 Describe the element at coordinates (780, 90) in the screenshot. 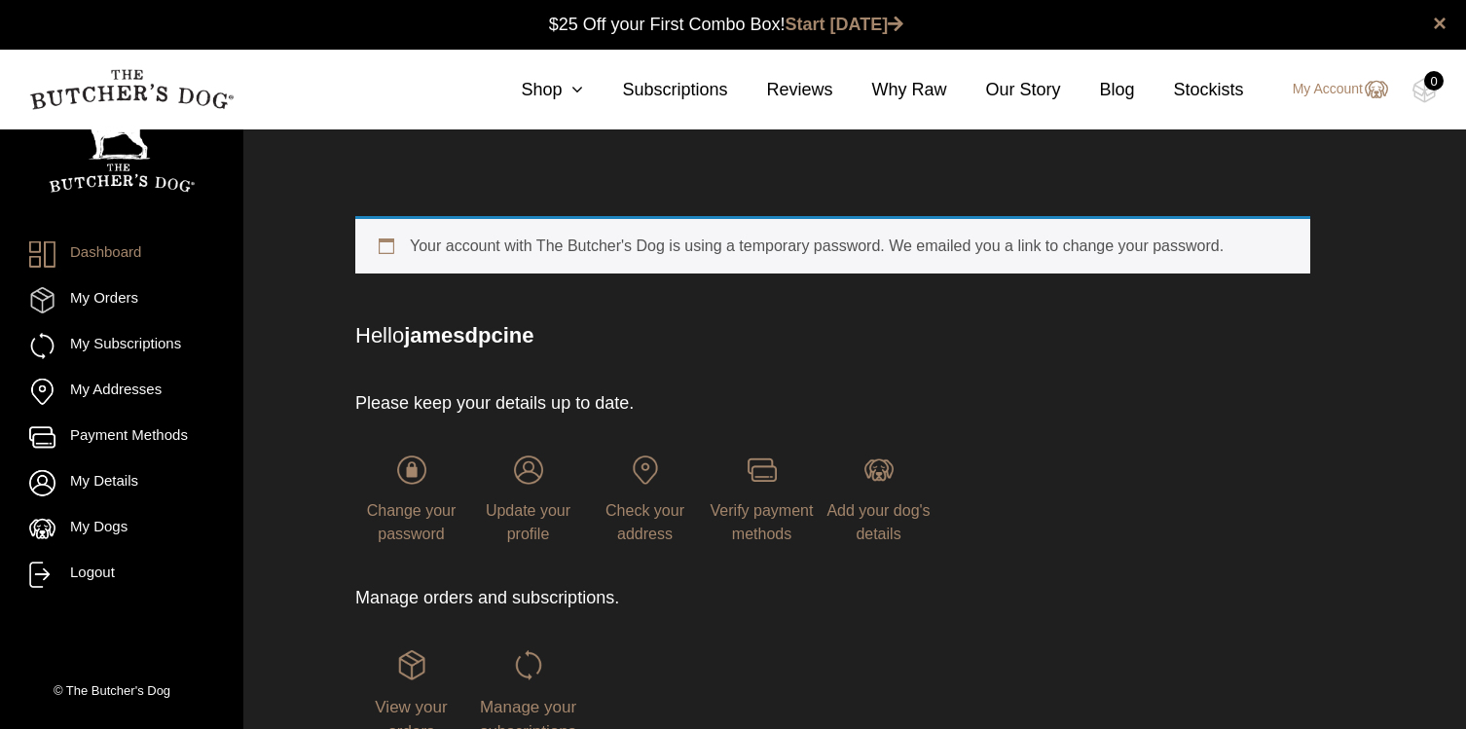

I see `a: Reviews` at that location.